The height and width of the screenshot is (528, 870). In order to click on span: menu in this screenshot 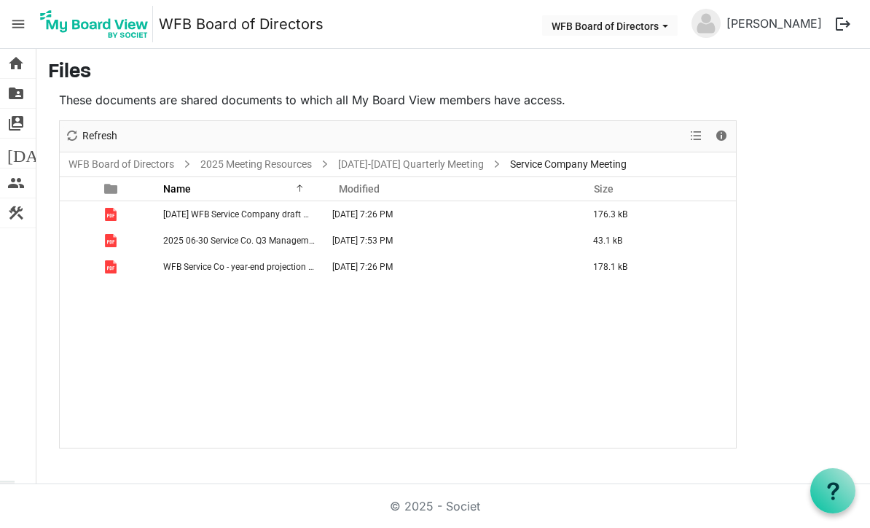, I will do `click(18, 24)`.